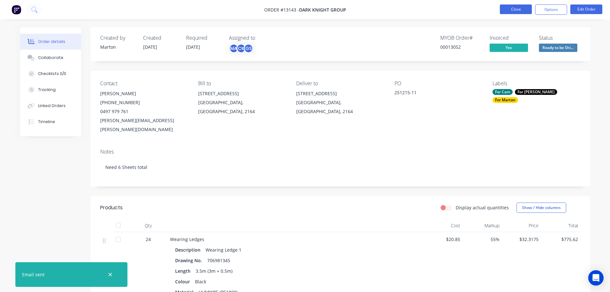 Image resolution: width=610 pixels, height=292 pixels. Describe the element at coordinates (341, 167) in the screenshot. I see `div: Need 6 Sheets total` at that location.